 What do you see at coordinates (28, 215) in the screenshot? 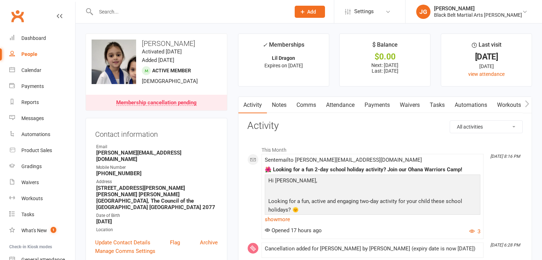
I see `div: Tasks` at bounding box center [28, 215].